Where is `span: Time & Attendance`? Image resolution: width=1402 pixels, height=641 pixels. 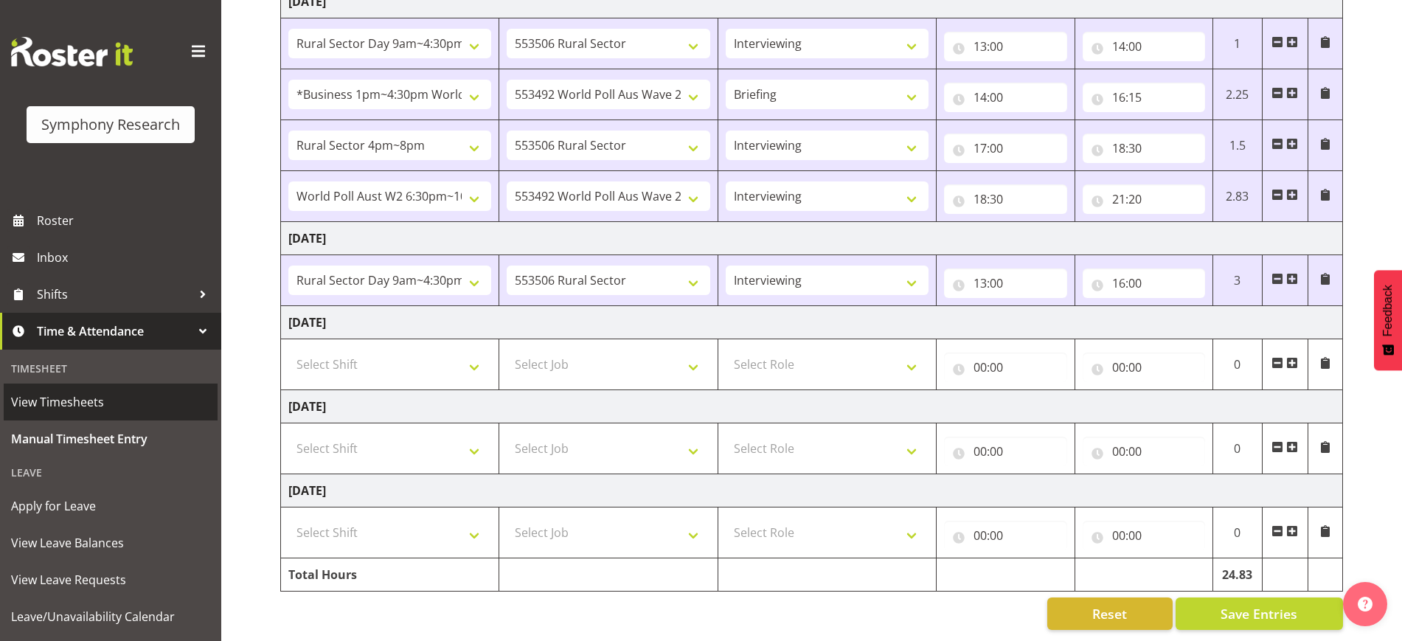 span: Time & Attendance is located at coordinates (114, 331).